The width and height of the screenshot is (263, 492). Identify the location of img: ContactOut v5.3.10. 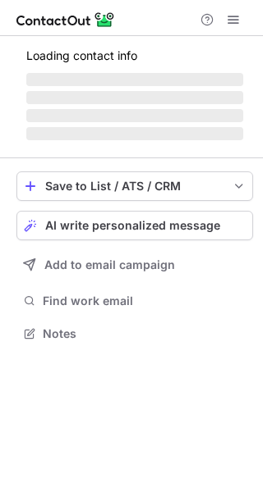
(66, 20).